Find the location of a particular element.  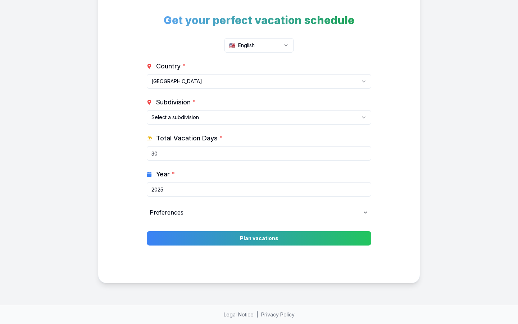

h1: Get your perfect vacation schedule is located at coordinates (259, 20).